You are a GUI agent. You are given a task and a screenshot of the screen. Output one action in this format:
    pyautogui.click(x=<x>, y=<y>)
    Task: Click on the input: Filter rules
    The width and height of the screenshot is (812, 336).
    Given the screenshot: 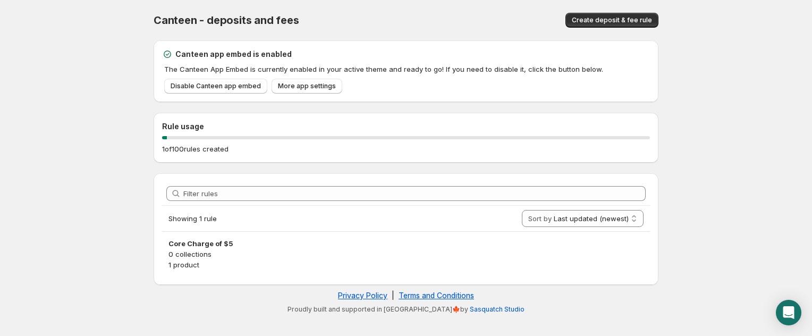 What is the action you would take?
    pyautogui.click(x=414, y=193)
    